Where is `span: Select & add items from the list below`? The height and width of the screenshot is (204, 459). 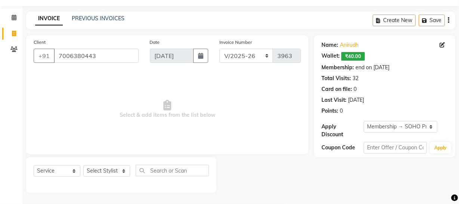 span: Select & add items from the list below is located at coordinates (167, 109).